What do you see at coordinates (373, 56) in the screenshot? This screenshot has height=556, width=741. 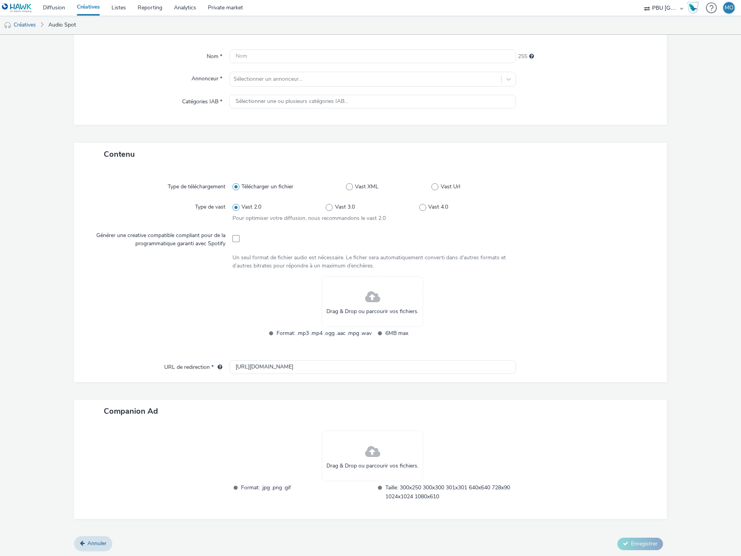 I see `input: Nom` at bounding box center [373, 56].